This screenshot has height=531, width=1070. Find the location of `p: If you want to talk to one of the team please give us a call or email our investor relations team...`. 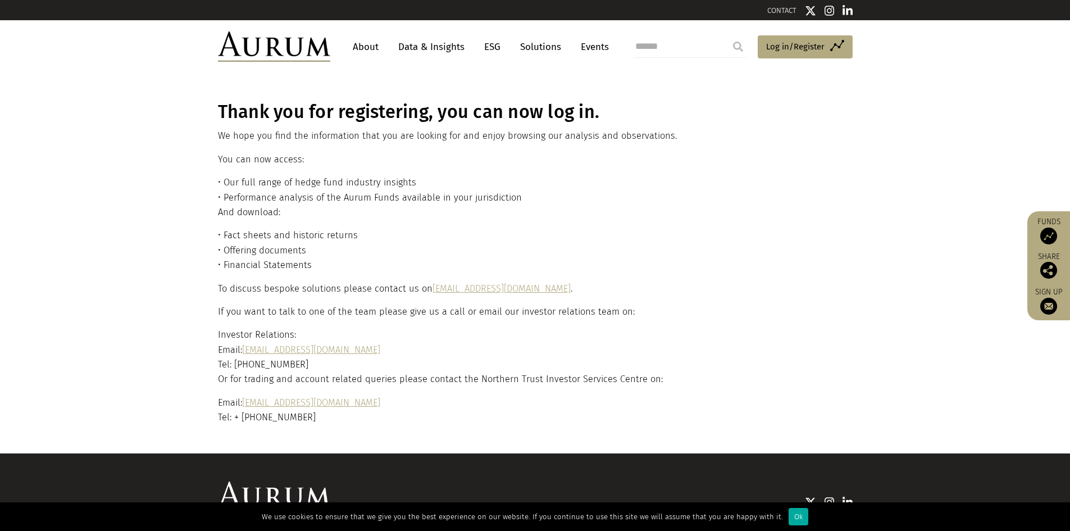

p: If you want to talk to one of the team please give us a call or email our investor relations team... is located at coordinates (533, 312).